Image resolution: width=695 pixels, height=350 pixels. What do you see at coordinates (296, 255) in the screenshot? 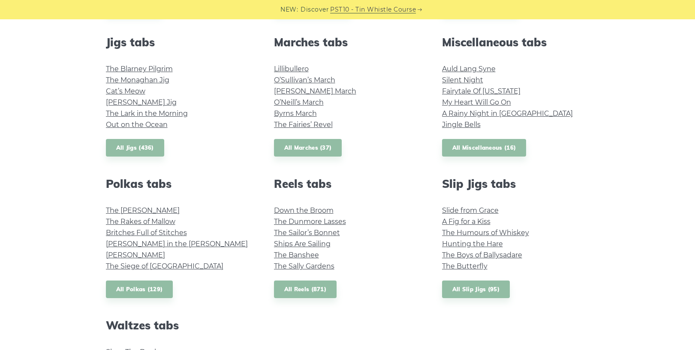
I see `a: The Banshee` at bounding box center [296, 255].